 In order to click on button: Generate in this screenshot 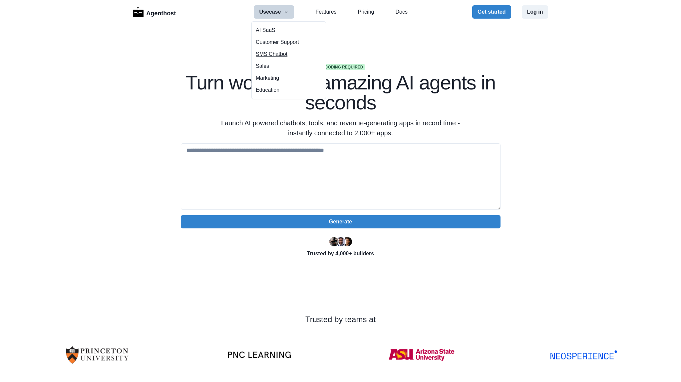, I will do `click(340, 222)`.